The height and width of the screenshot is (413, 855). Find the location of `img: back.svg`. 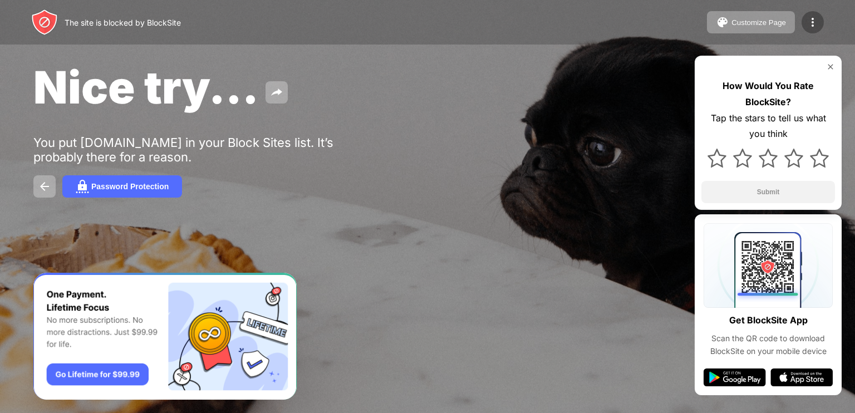

img: back.svg is located at coordinates (45, 187).